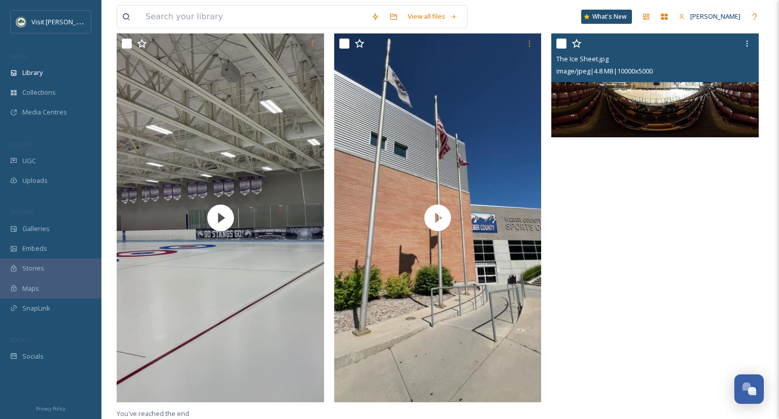  I want to click on div: What's New, so click(606, 17).